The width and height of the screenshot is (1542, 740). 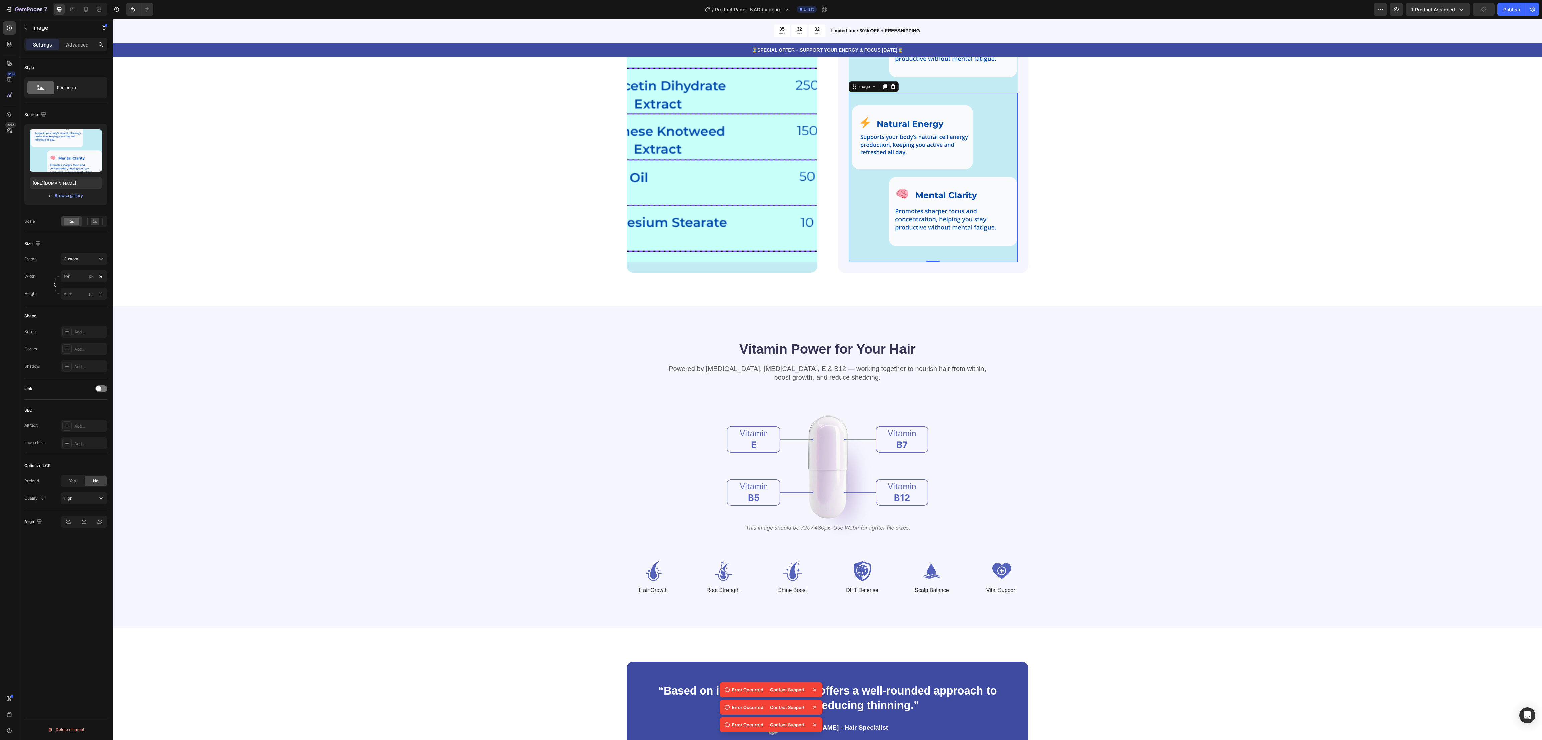 I want to click on img: gempages_543980698587890526-db78df90-5abc-4c94-8a48-105cc4301403.png, so click(x=660, y=710).